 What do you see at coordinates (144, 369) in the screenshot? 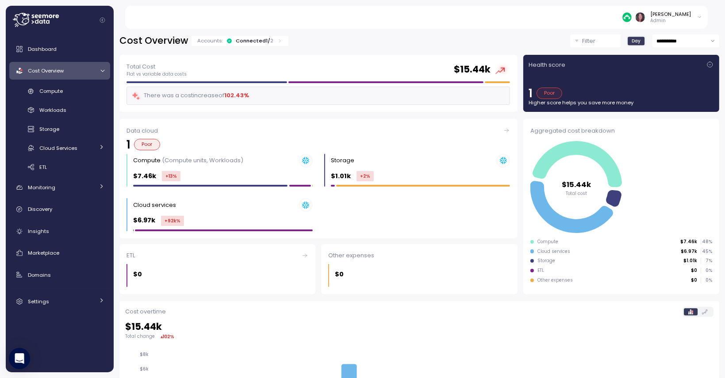
I see `tspan: $6k` at bounding box center [144, 369].